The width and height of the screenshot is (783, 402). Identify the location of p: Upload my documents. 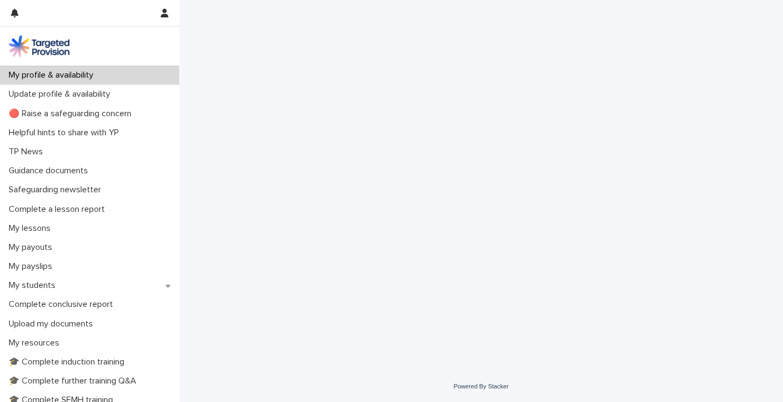
(53, 324).